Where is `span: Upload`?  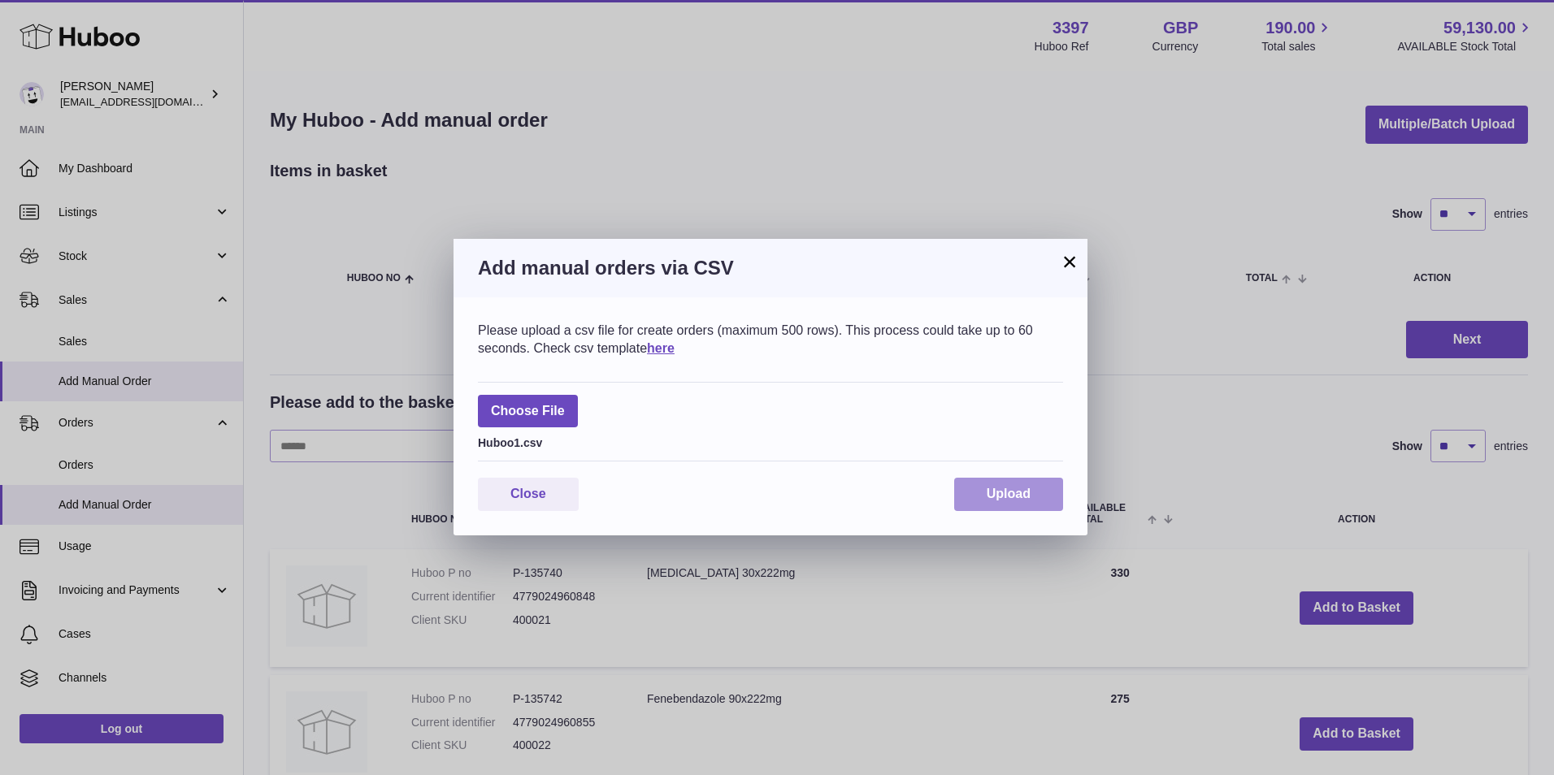
span: Upload is located at coordinates (1009, 493).